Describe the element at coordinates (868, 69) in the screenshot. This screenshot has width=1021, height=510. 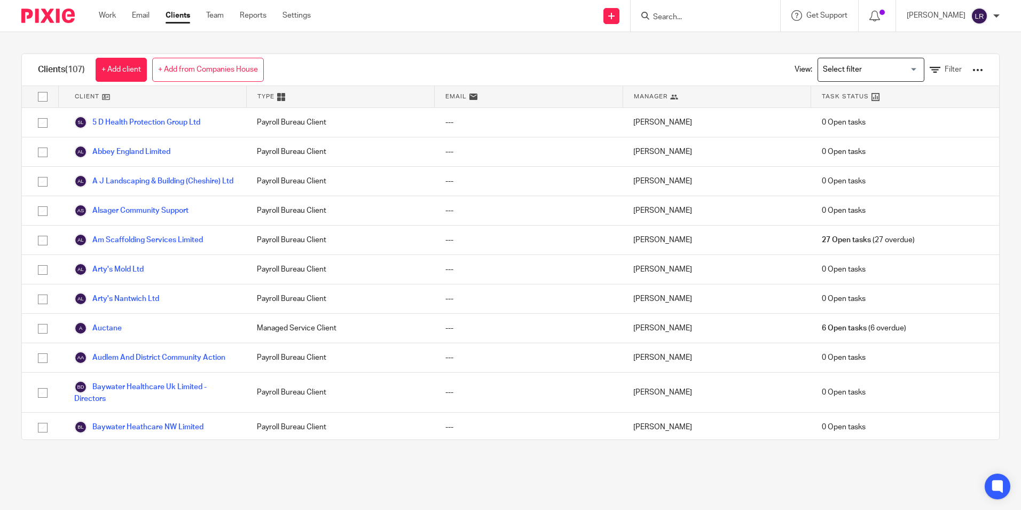
I see `input: Search for option` at that location.